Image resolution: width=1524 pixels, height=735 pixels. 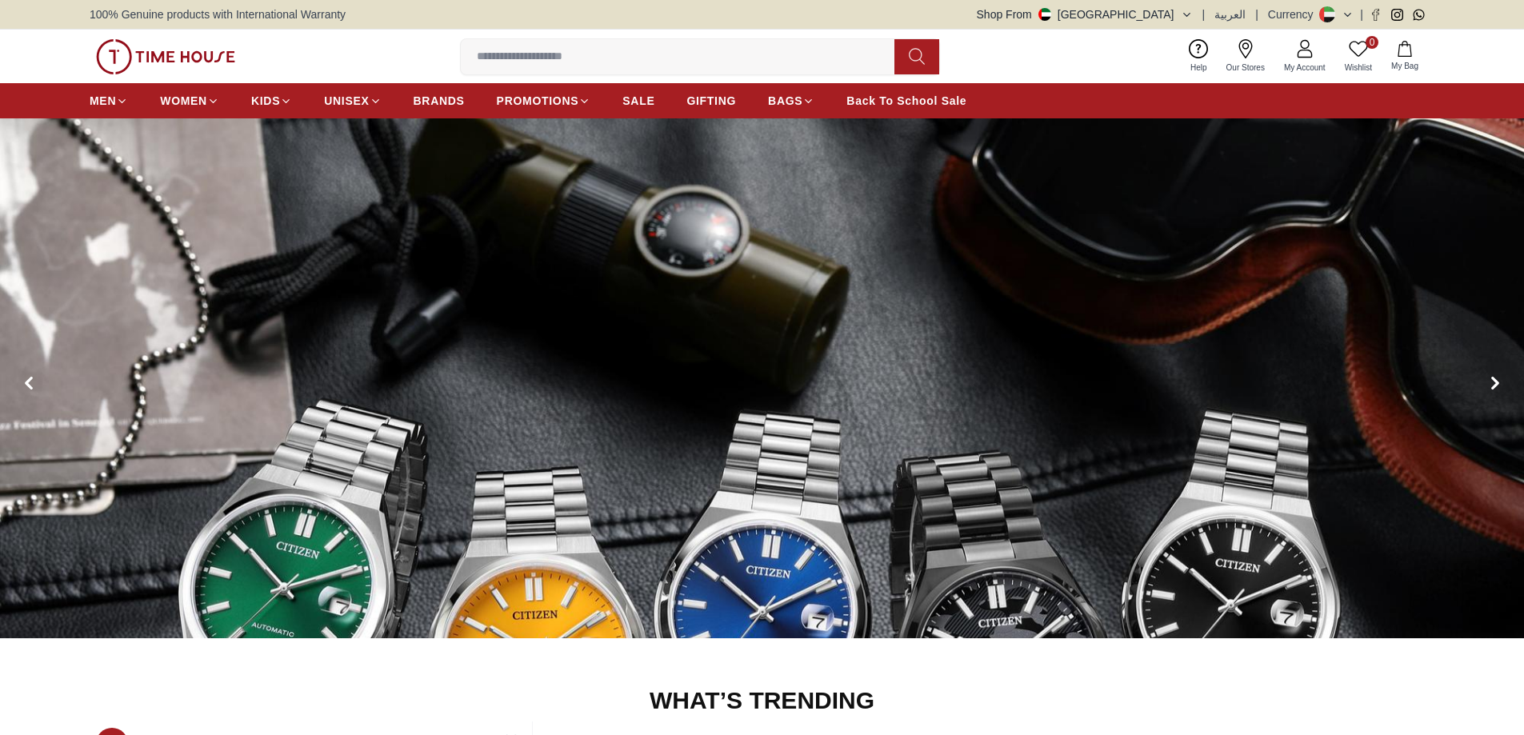 What do you see at coordinates (1359, 67) in the screenshot?
I see `span: Wishlist` at bounding box center [1359, 67].